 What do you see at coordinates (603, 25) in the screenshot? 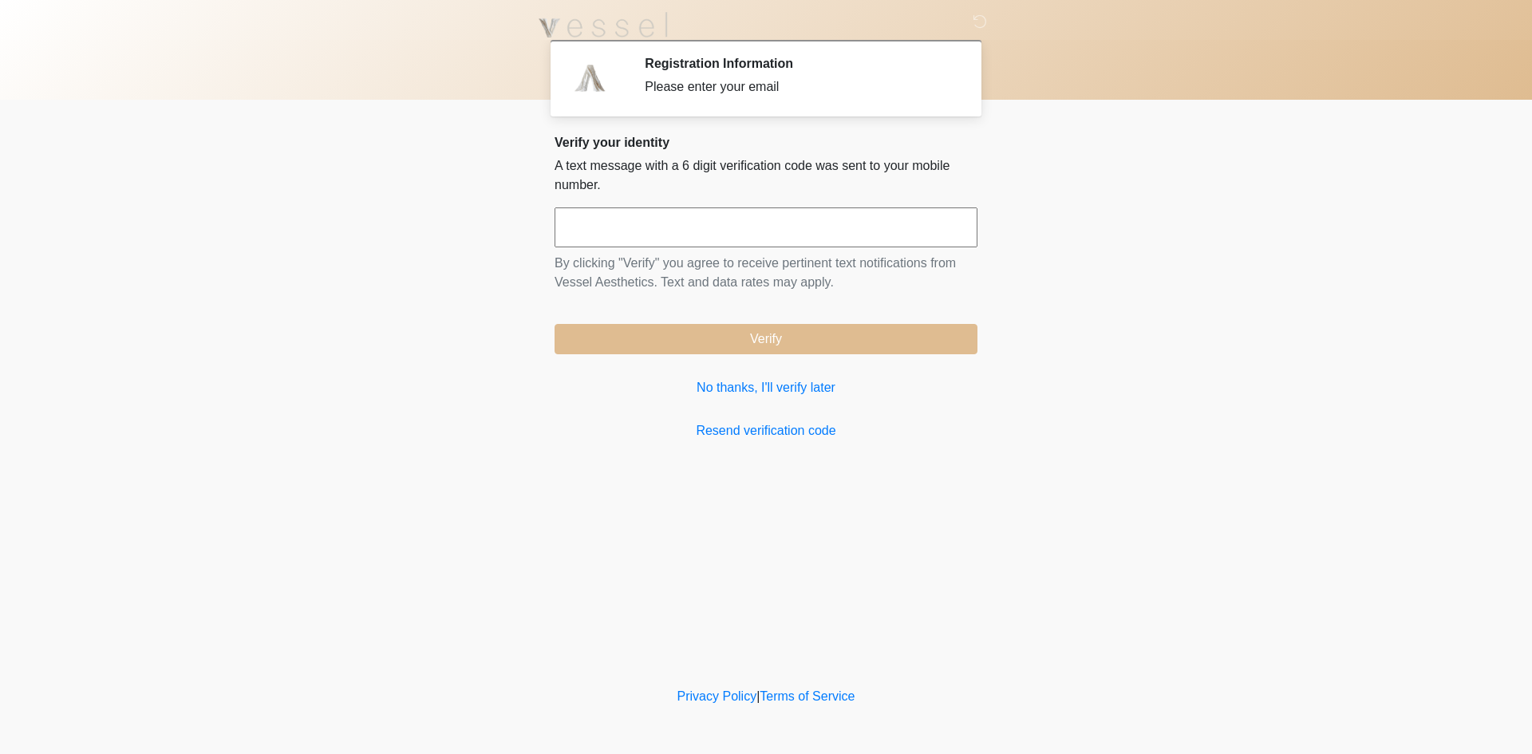
I see `img: Vessel Aesthetics Logo` at bounding box center [603, 25].